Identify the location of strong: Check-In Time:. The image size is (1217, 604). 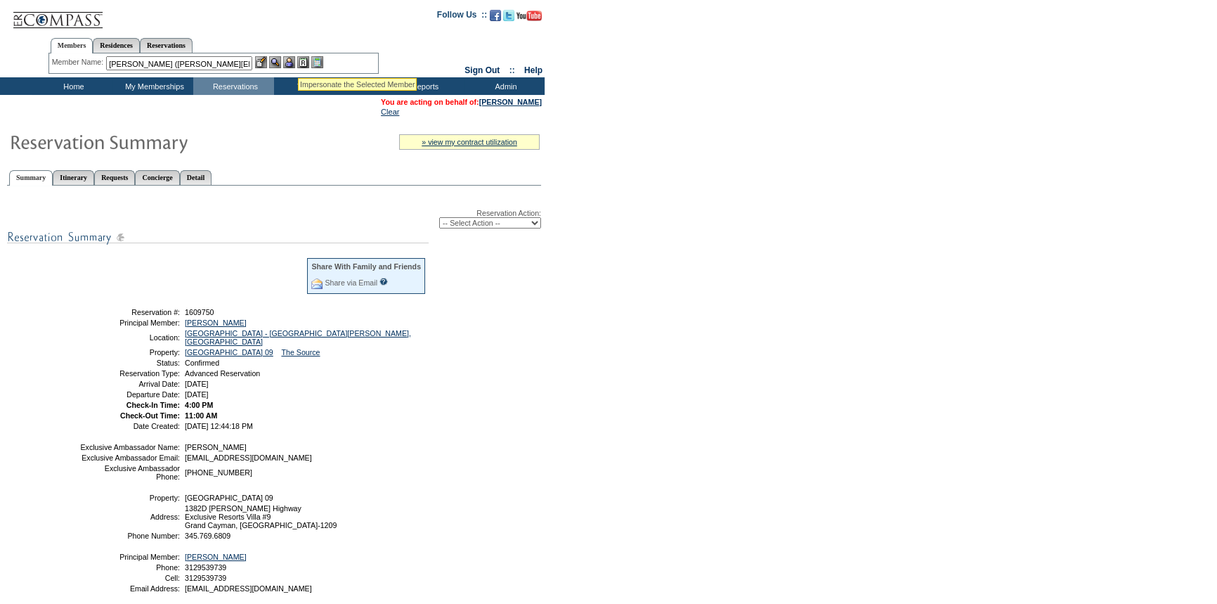
(153, 405).